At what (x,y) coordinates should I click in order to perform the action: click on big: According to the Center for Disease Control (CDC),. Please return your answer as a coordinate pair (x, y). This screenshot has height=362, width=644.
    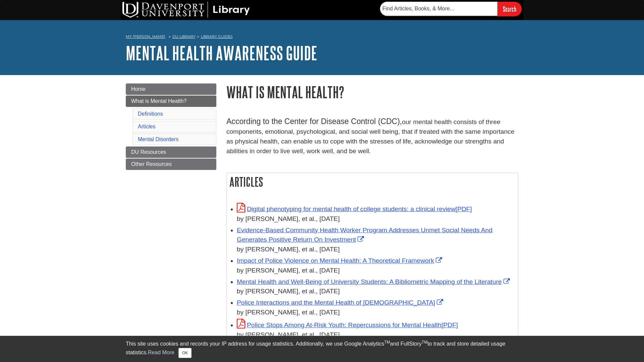
    Looking at the image, I should click on (314, 121).